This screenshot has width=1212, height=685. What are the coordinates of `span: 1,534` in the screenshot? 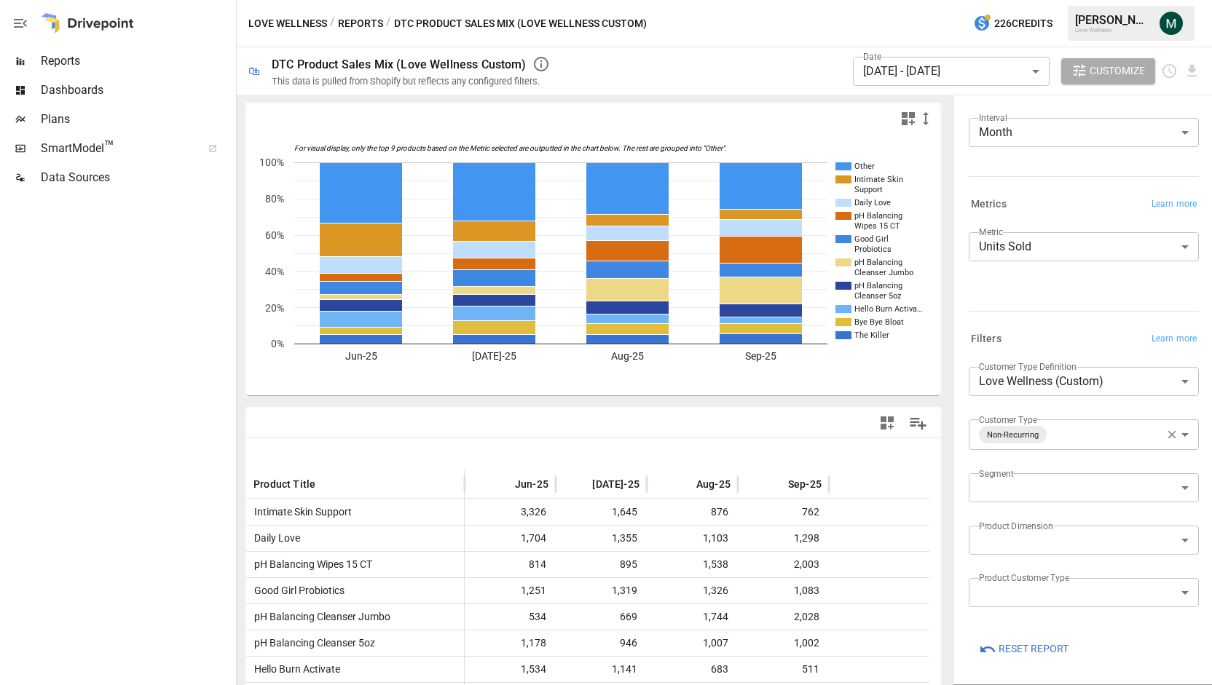 It's located at (510, 669).